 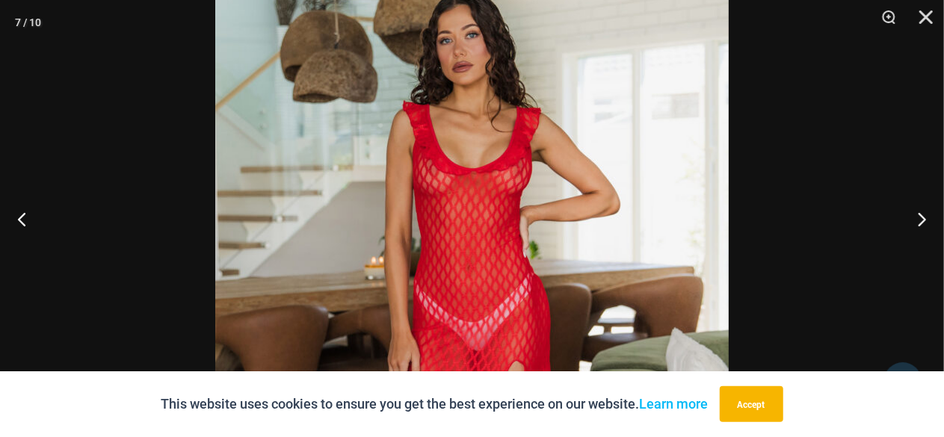 I want to click on button: Accept, so click(x=751, y=404).